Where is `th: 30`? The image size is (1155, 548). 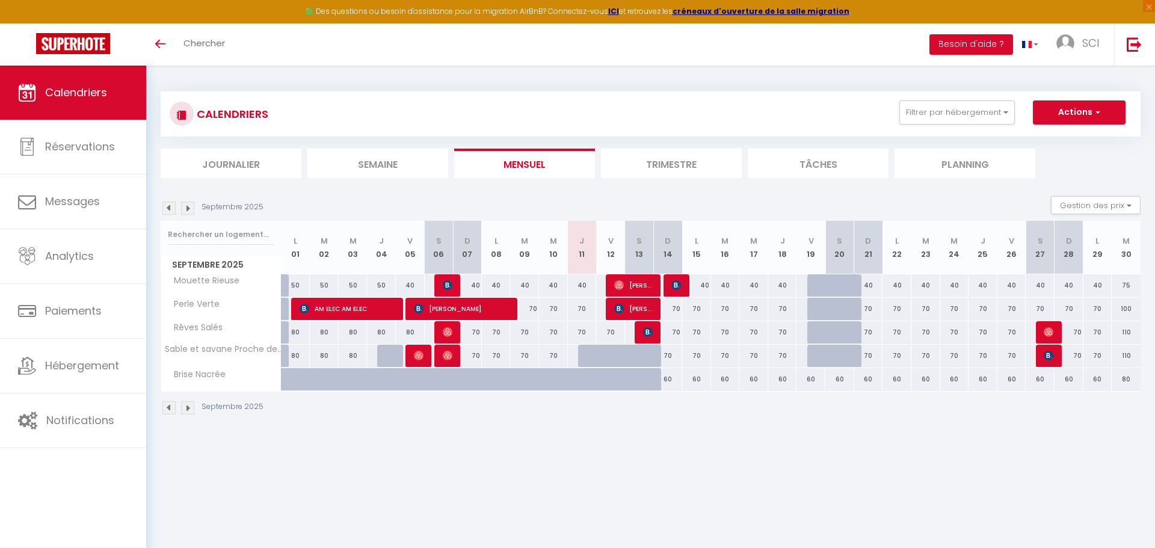
th: 30 is located at coordinates (1126, 247).